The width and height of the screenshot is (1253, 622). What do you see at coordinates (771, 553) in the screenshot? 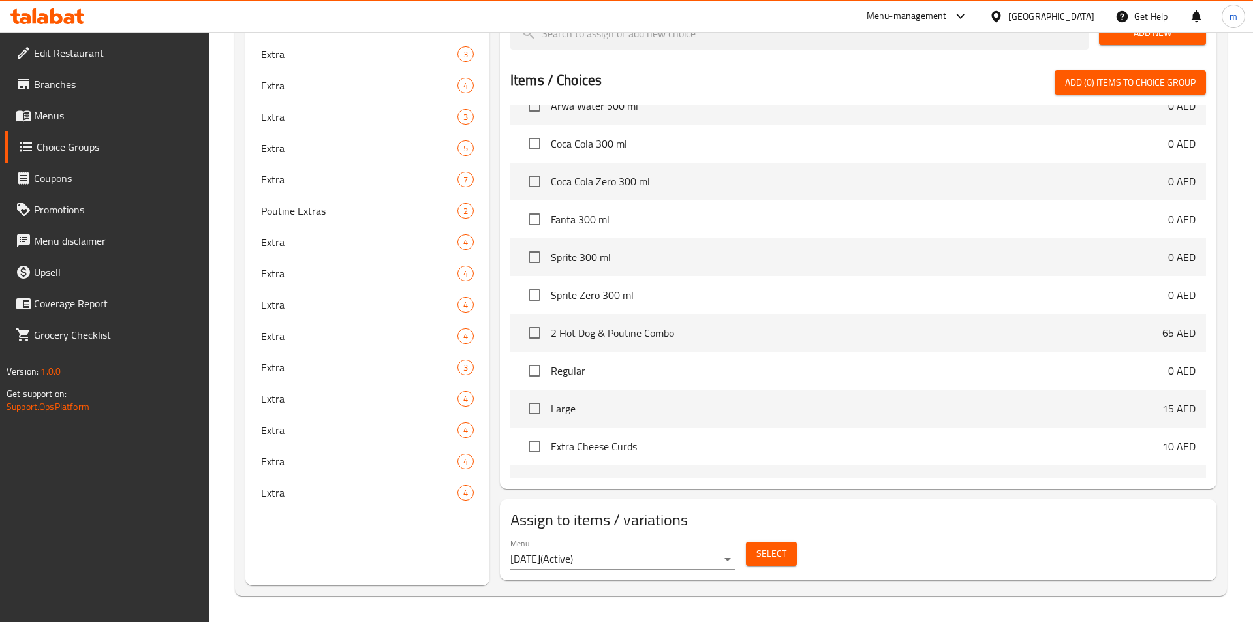
I see `span: Select` at bounding box center [771, 553].